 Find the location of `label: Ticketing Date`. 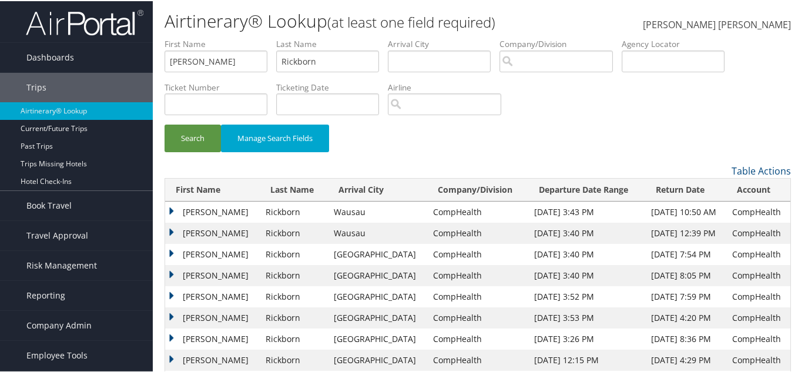

label: Ticketing Date is located at coordinates (332, 86).